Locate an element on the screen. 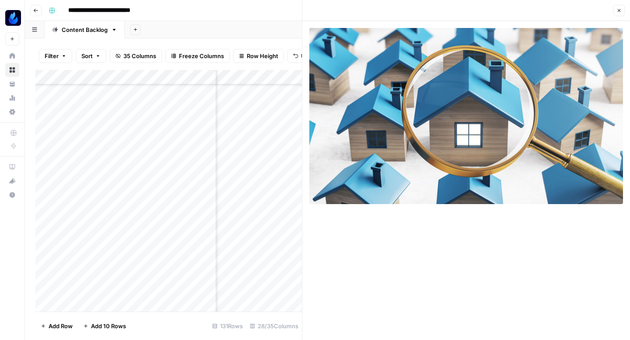 The width and height of the screenshot is (630, 340). button: Sort is located at coordinates (91, 56).